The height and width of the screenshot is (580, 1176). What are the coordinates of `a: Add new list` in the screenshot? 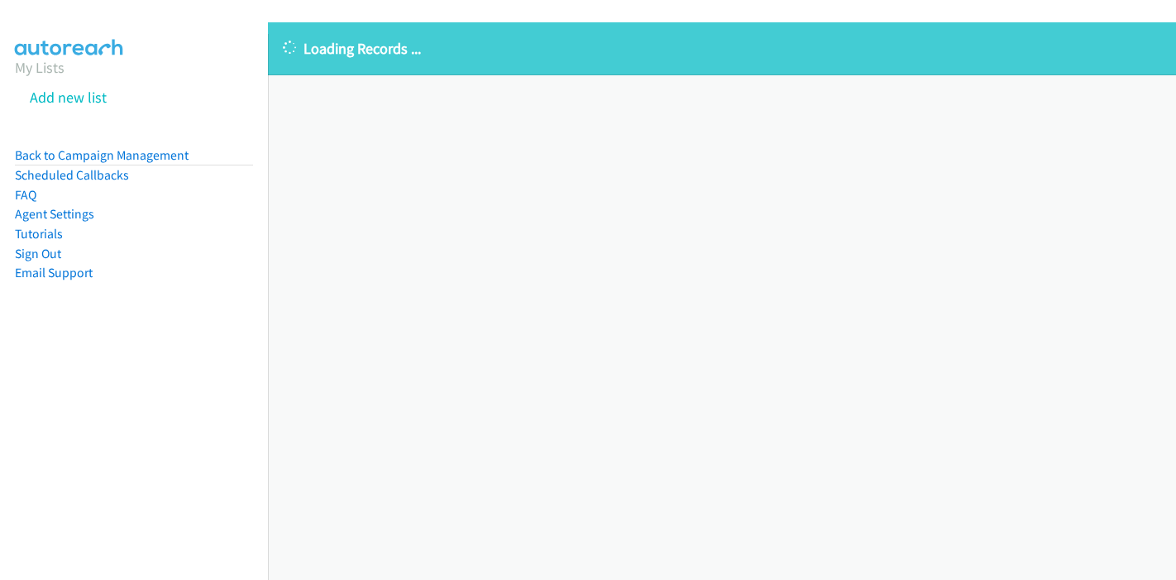 It's located at (68, 97).